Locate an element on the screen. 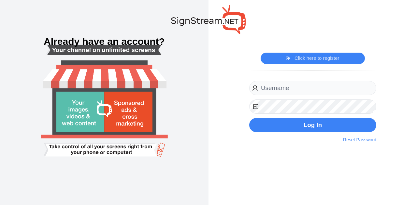 This screenshot has height=205, width=417. a: Reset Password is located at coordinates (359, 140).